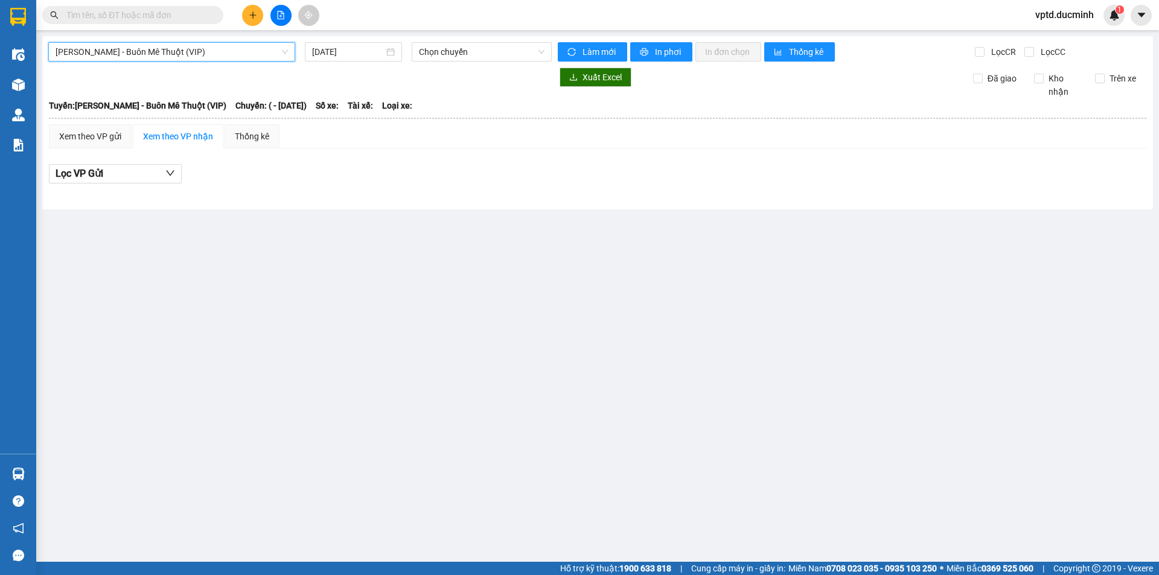  I want to click on span: Lọc CC, so click(1051, 52).